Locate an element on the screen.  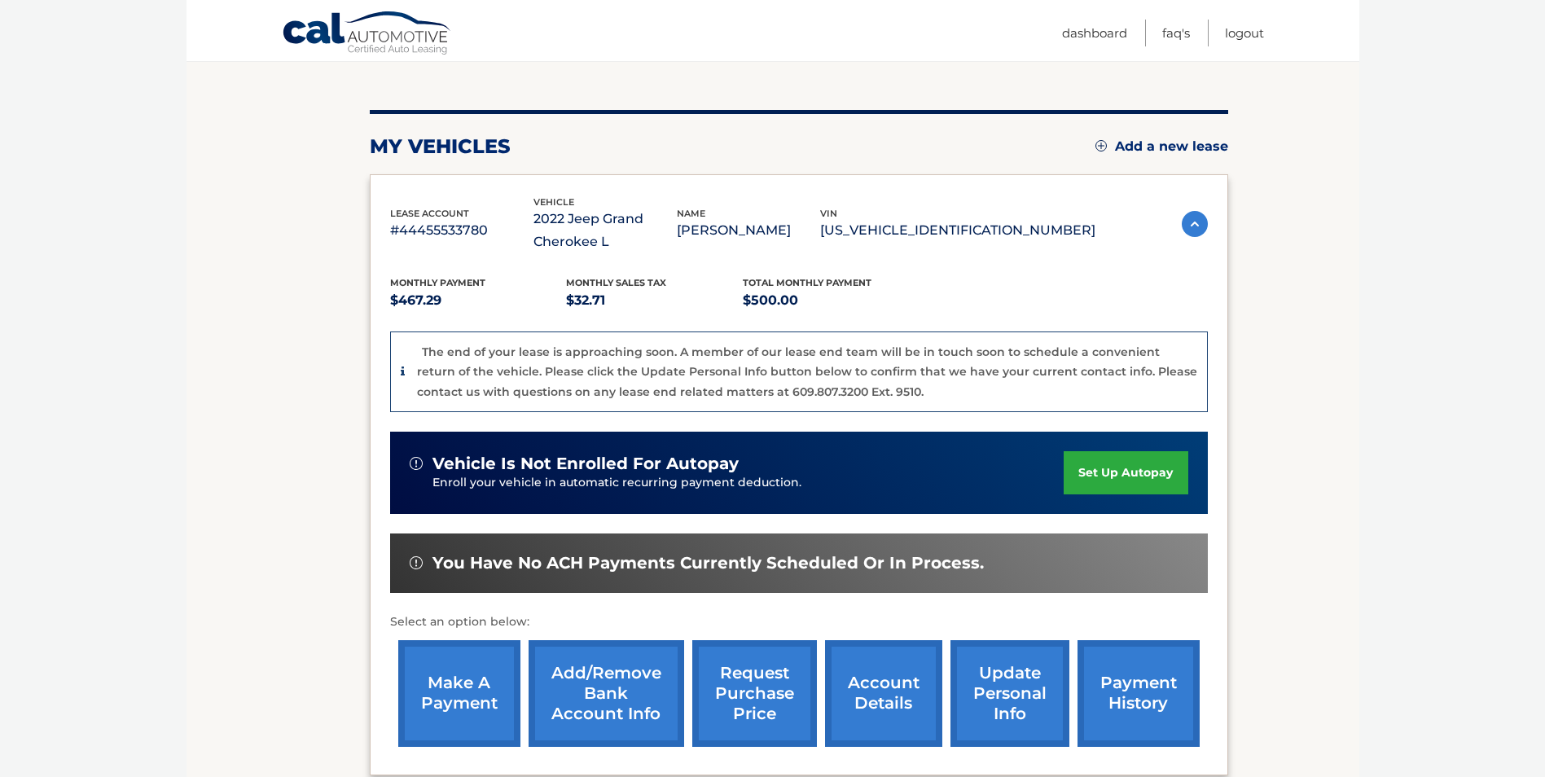
p: The end of your lease is approaching soon. A member of our lease end team will be in touch soon t... is located at coordinates (807, 371).